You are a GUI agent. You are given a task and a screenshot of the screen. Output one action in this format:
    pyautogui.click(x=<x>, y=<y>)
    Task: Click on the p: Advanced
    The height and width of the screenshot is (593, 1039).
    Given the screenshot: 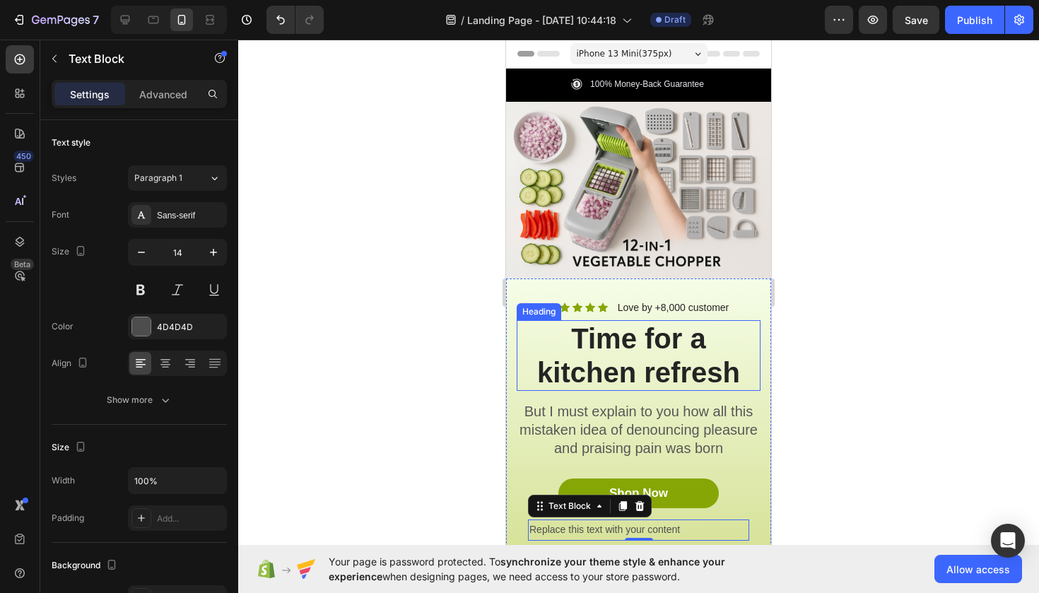 What is the action you would take?
    pyautogui.click(x=163, y=94)
    